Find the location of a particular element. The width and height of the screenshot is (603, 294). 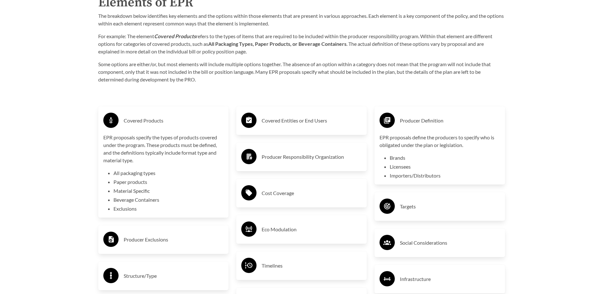

h3: Covered Entities or End Users is located at coordinates (312, 120).